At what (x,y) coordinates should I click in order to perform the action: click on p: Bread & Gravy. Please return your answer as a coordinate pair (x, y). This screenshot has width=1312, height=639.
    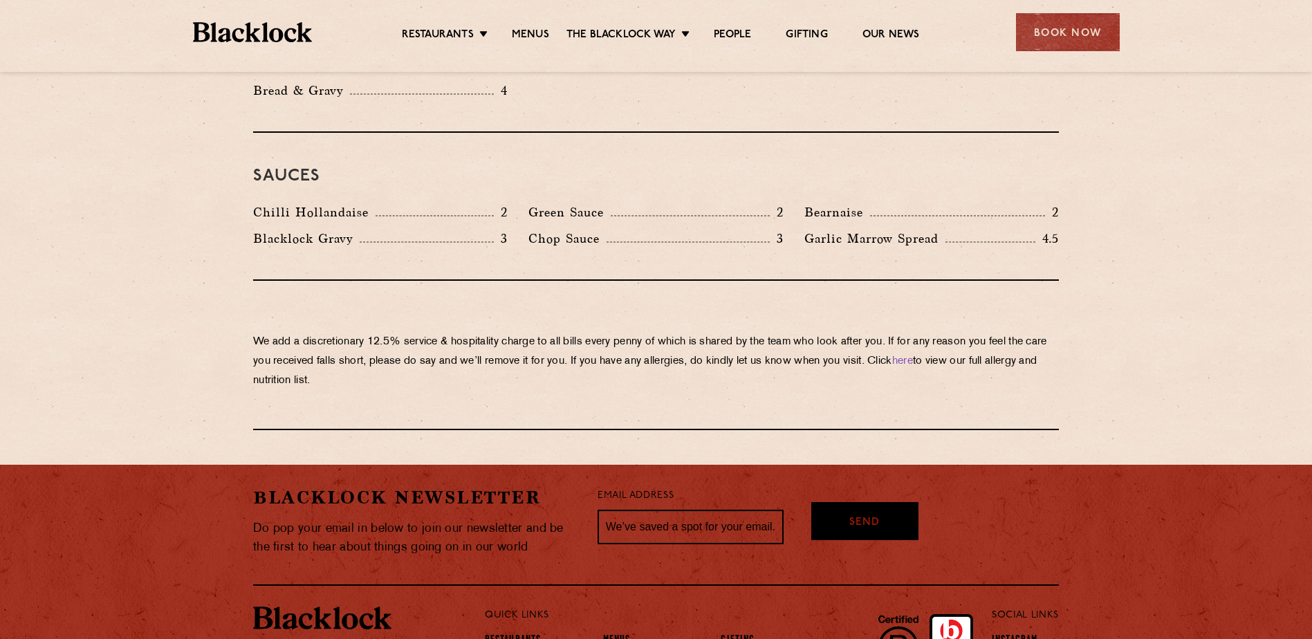
    Looking at the image, I should click on (302, 91).